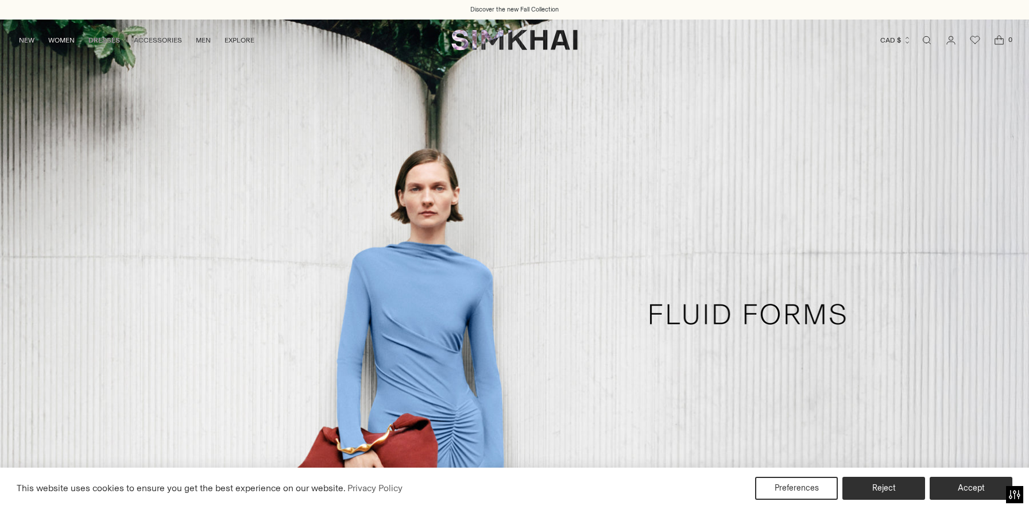  What do you see at coordinates (927, 40) in the screenshot?
I see `a: Open search modal` at bounding box center [927, 40].